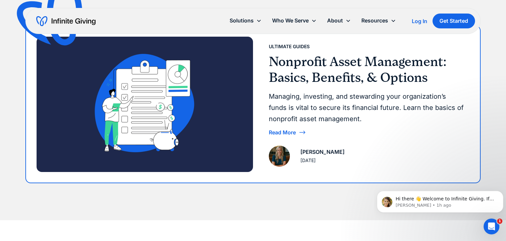  I want to click on div: Log In, so click(420, 21).